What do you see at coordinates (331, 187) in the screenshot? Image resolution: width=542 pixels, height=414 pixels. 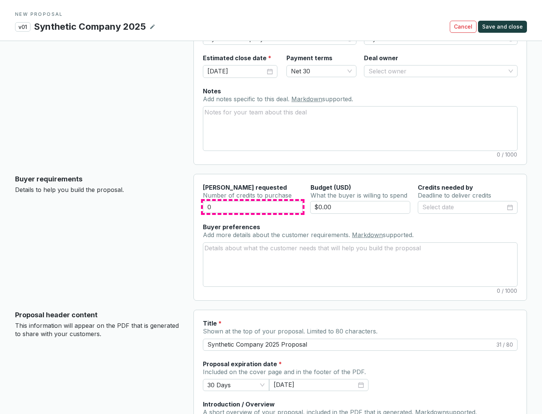 I see `span: Budget (USD)` at bounding box center [331, 187].